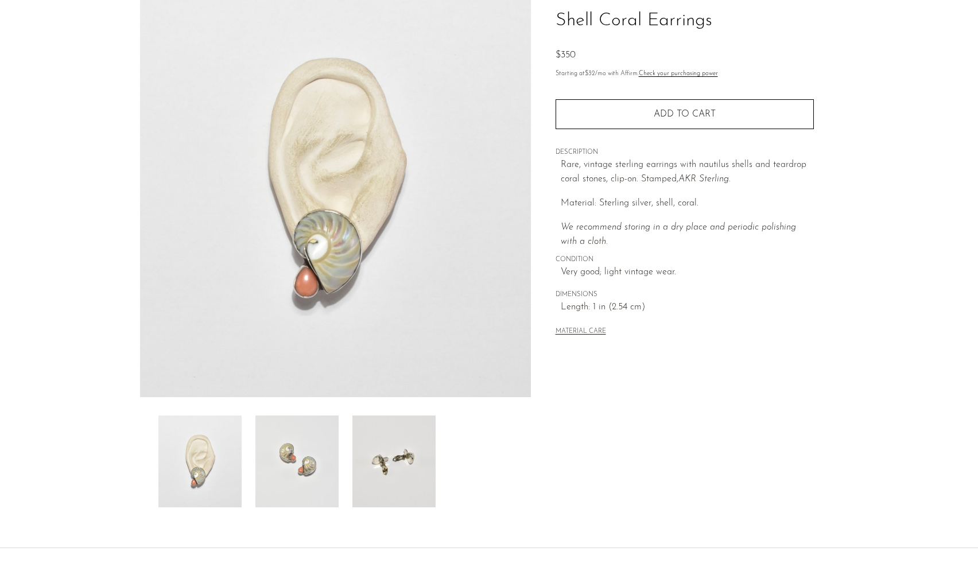 Image resolution: width=978 pixels, height=563 pixels. I want to click on p: Starting at /mo with Affirm., so click(685, 74).